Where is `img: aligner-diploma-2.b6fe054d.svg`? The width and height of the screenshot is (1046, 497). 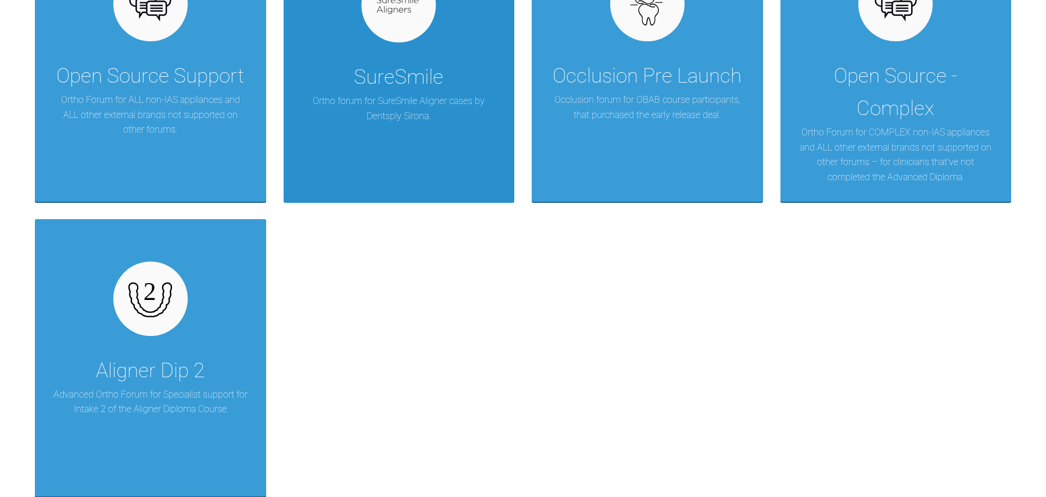 img: aligner-diploma-2.b6fe054d.svg is located at coordinates (150, 298).